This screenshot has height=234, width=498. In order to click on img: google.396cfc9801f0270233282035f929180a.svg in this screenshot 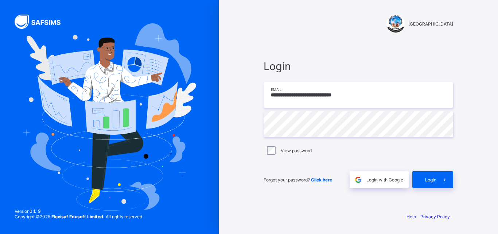, I will do `click(358, 179)`.